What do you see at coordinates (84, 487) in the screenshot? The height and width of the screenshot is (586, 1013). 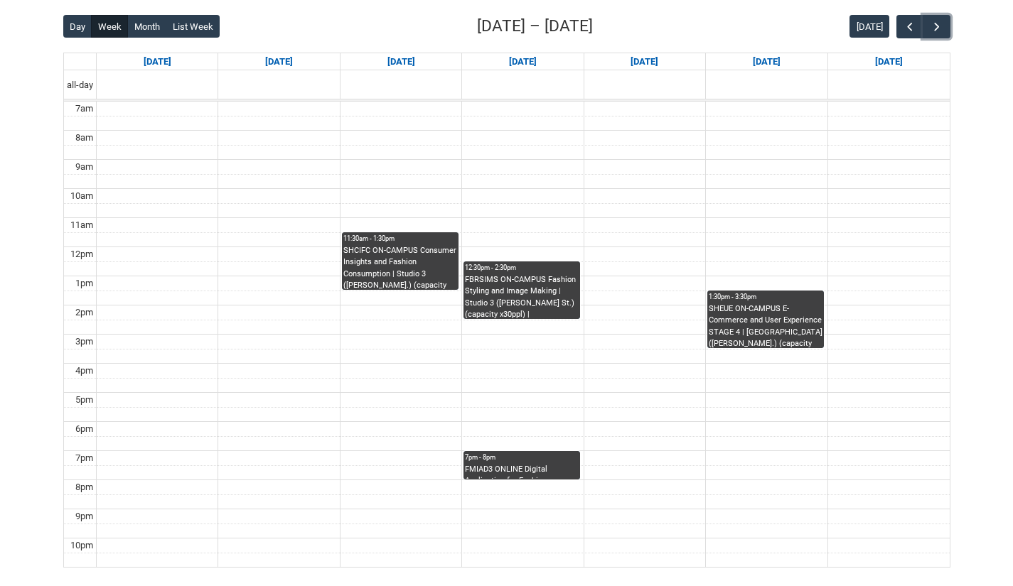 I see `div: 8pm` at bounding box center [84, 487].